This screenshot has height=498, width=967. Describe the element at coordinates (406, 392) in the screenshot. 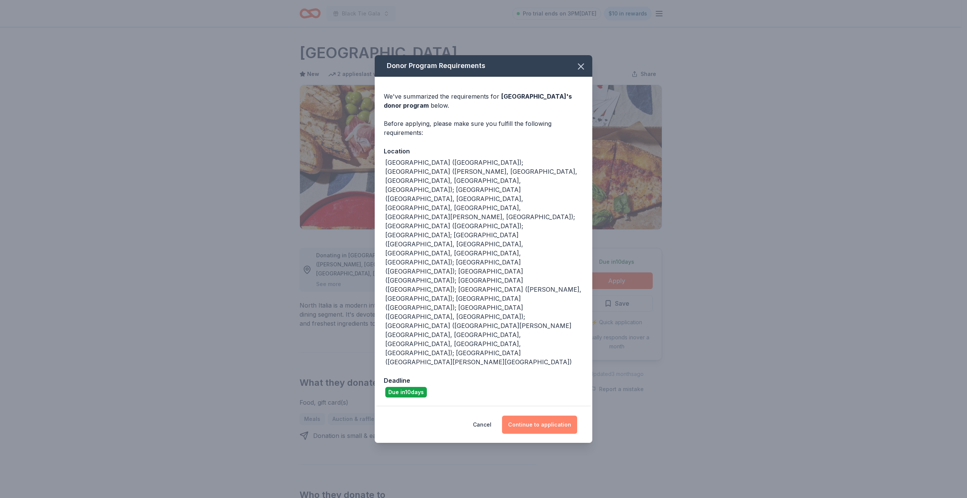

I see `div: Due in 10 days` at that location.